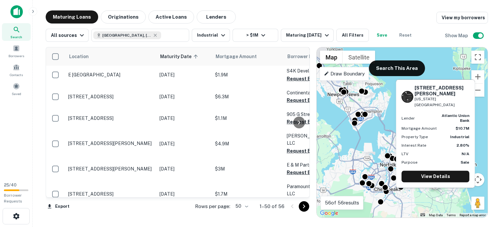  I want to click on a: Contacts, so click(16, 70).